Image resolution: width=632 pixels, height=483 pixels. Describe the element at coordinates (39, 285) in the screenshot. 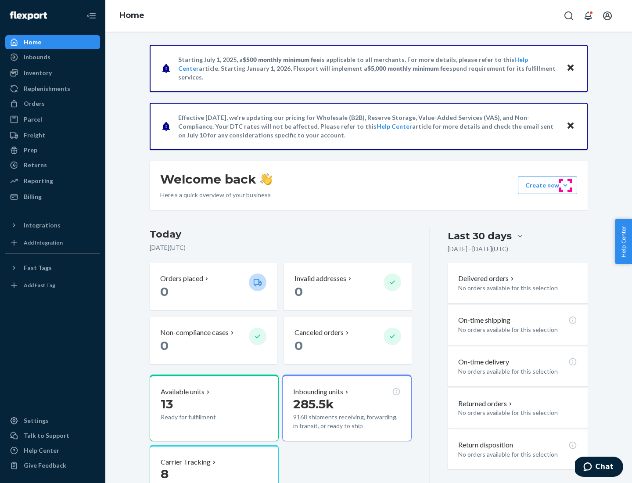

I see `div: Add Fast Tag` at that location.